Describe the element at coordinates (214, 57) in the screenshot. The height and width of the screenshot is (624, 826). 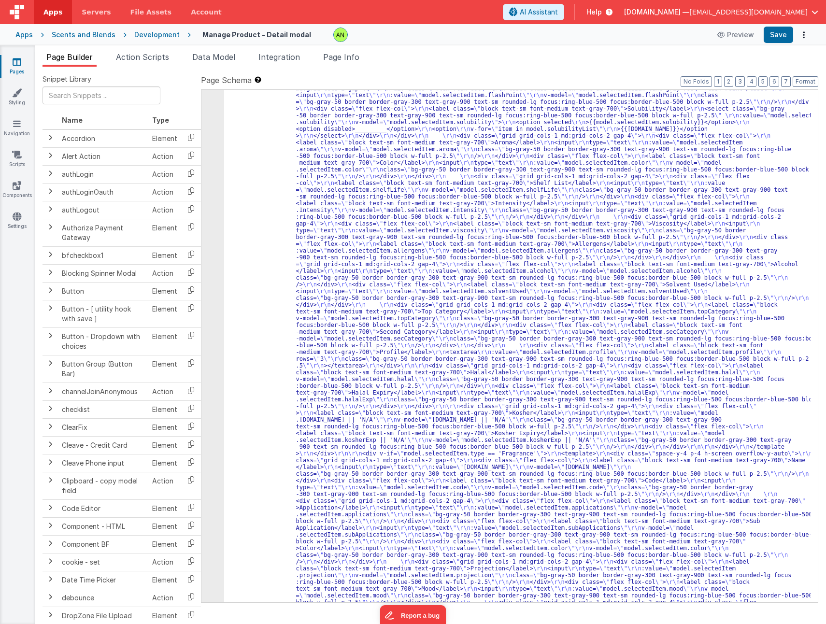
I see `span: Data Model` at that location.